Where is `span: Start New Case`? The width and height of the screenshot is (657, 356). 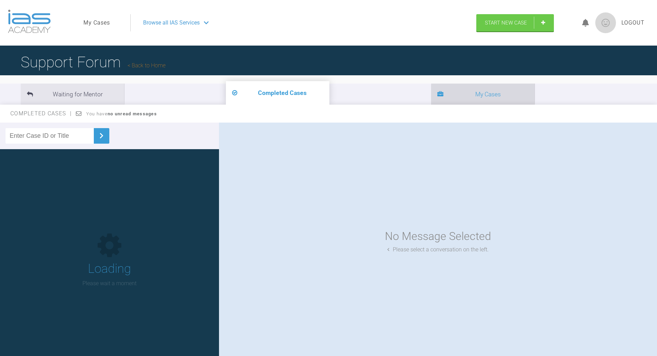 span: Start New Case is located at coordinates (506, 23).